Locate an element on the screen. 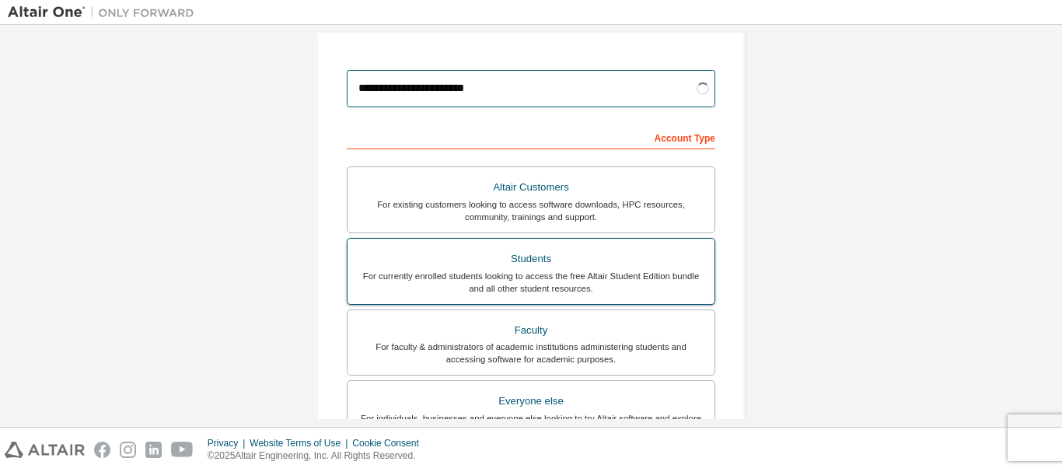  div: For faculty & administrators of academic institutions administering students and accessing softwa... is located at coordinates (531, 353).